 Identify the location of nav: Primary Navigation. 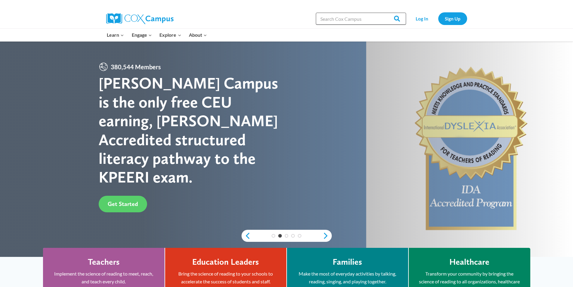
(157, 35).